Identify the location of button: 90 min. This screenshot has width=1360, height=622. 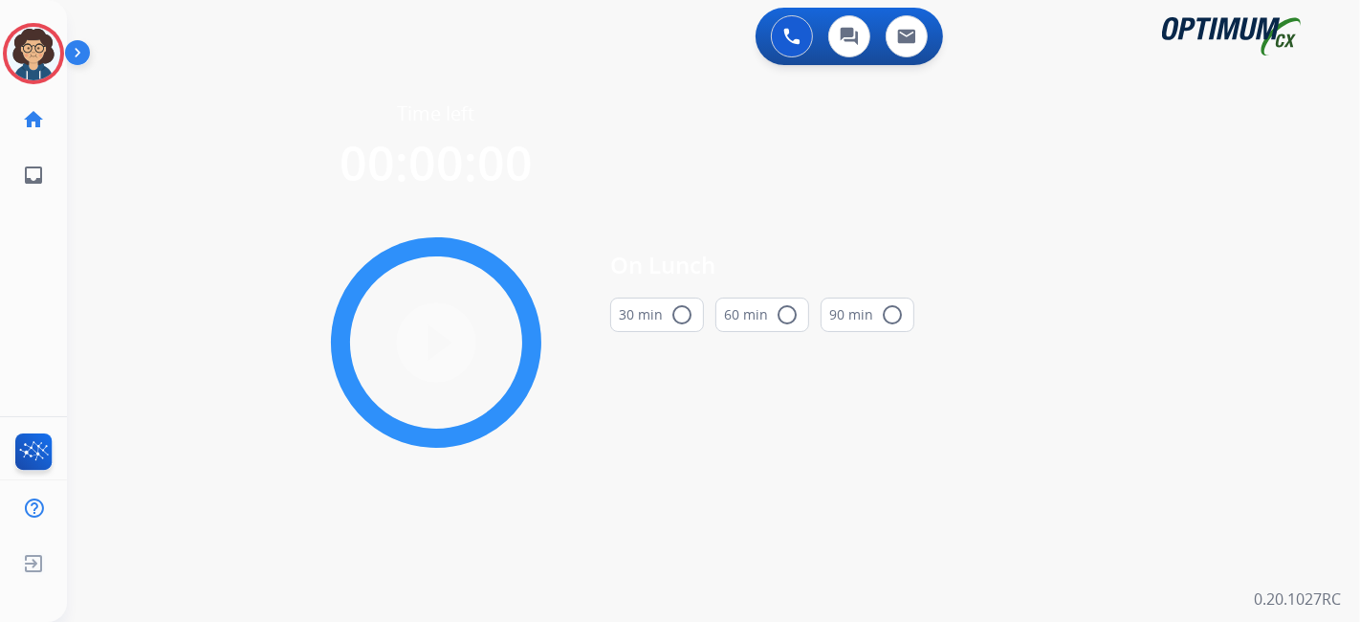
(868, 315).